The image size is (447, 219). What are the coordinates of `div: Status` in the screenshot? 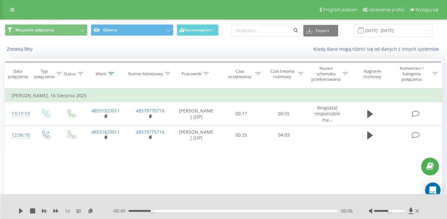 It's located at (70, 74).